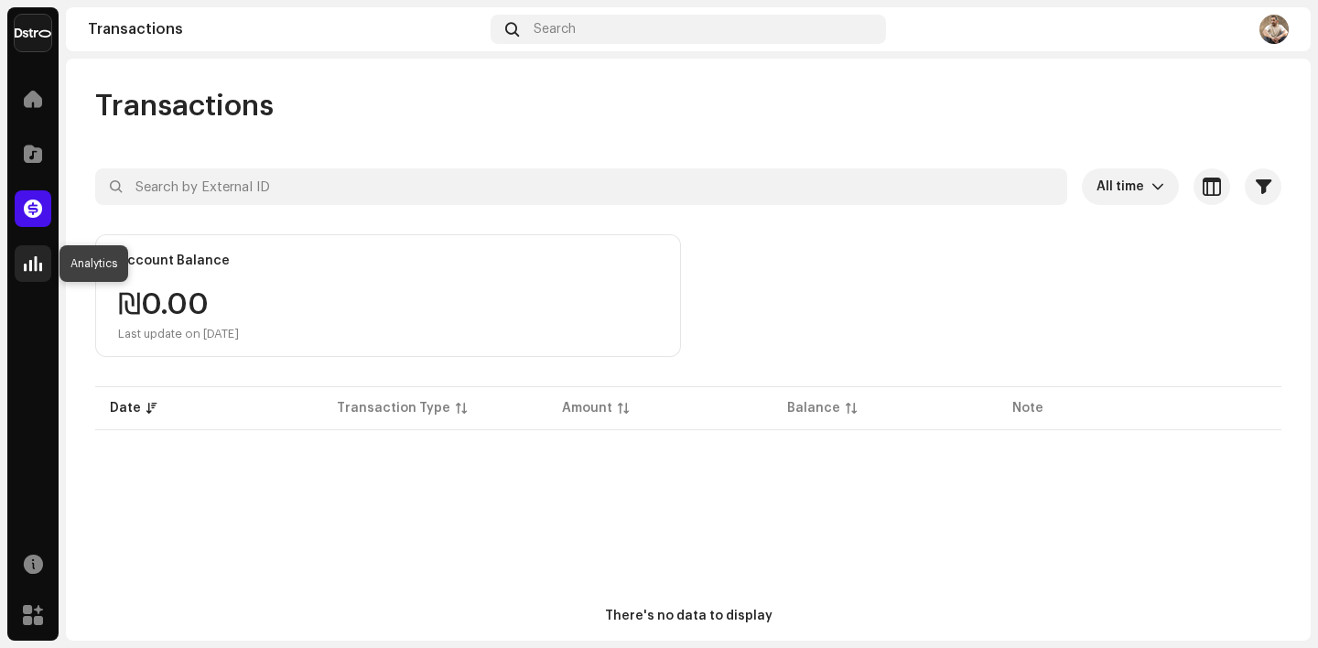  Describe the element at coordinates (286, 29) in the screenshot. I see `div: Transactions` at that location.